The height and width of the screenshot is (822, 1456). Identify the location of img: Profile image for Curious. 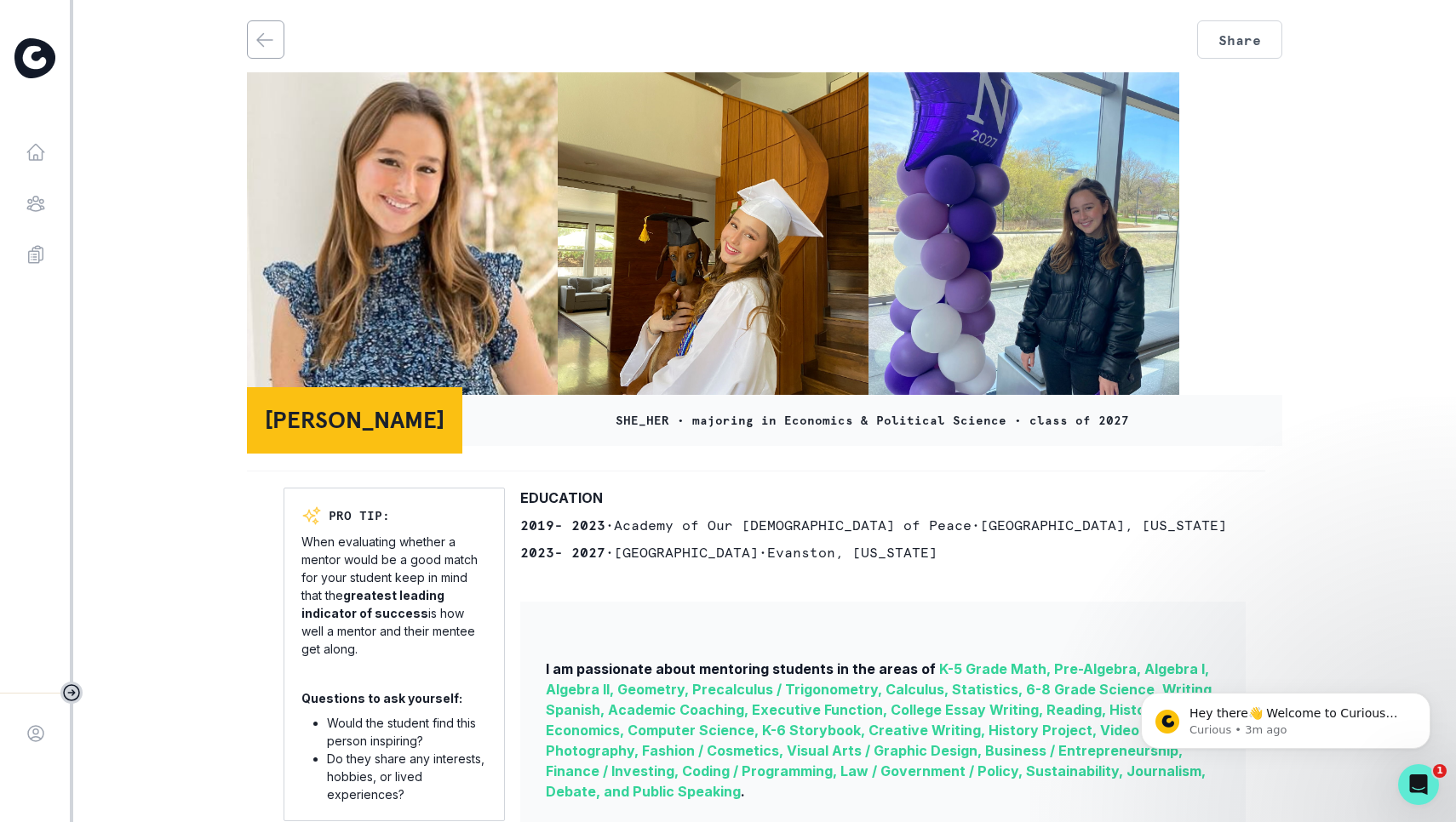
(52, 65).